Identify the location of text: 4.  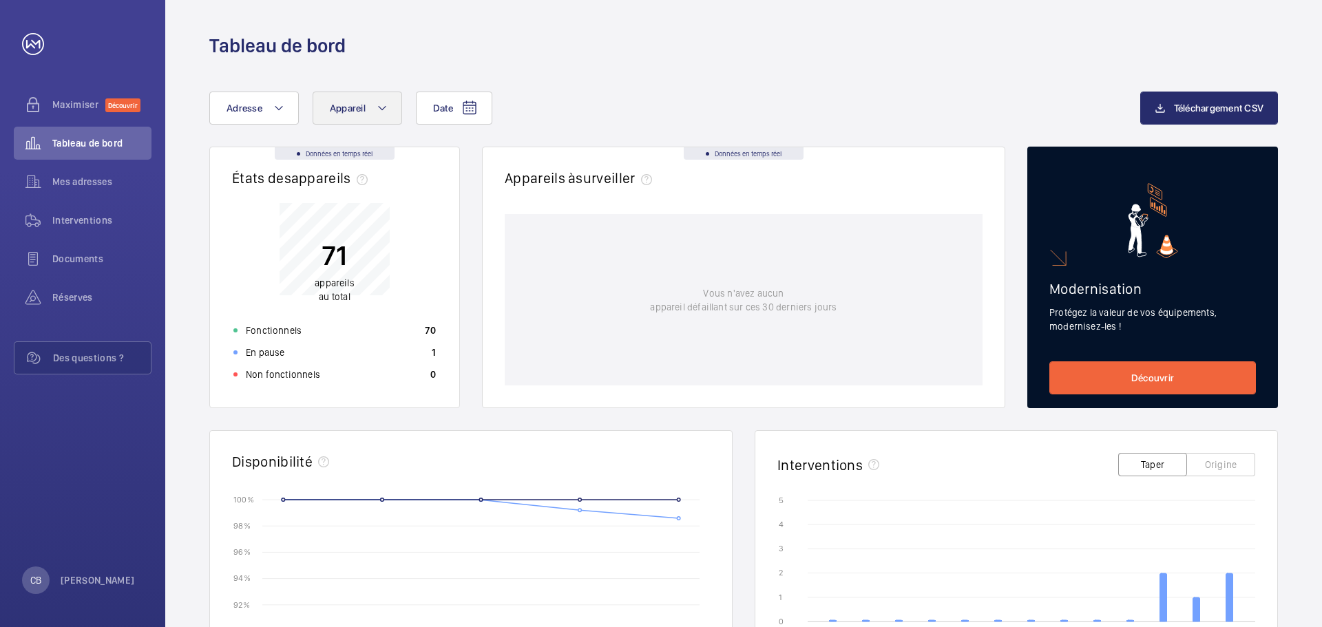
(781, 525).